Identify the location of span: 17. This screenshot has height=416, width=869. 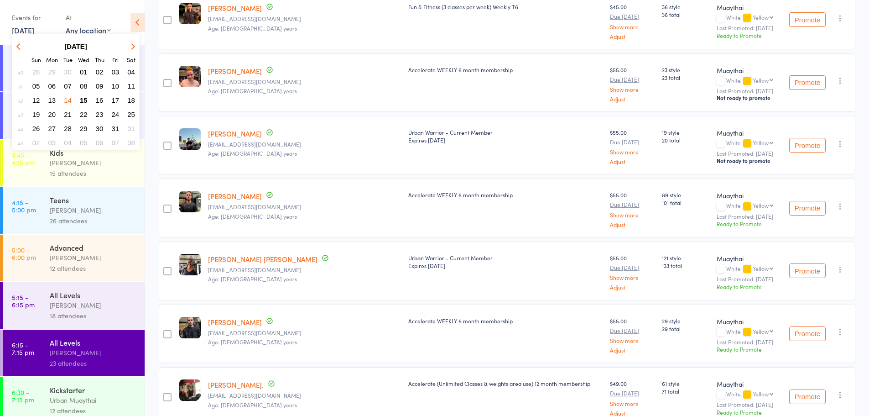
(115, 100).